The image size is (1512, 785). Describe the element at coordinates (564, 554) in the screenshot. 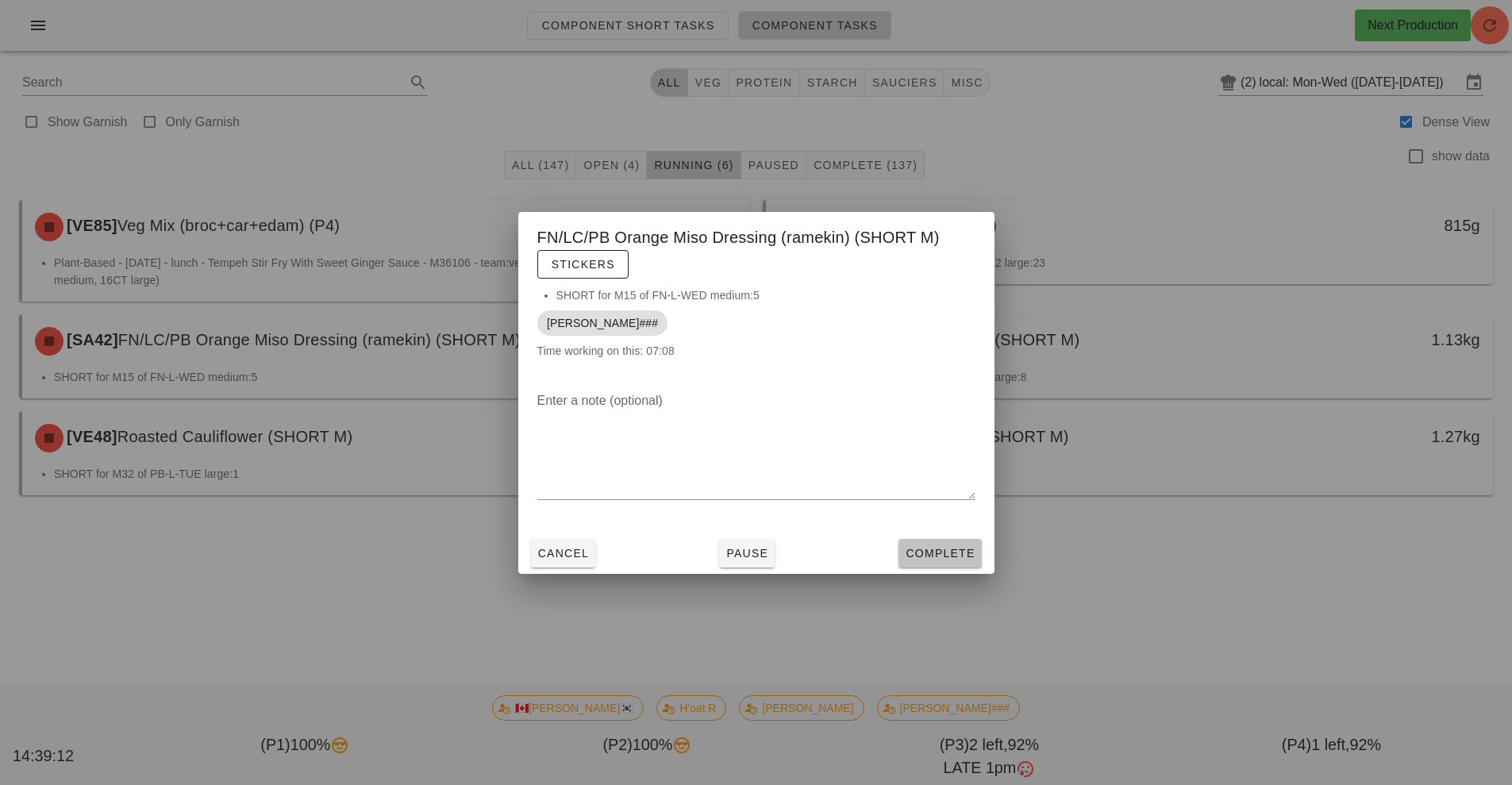

I see `button: Cancel` at that location.